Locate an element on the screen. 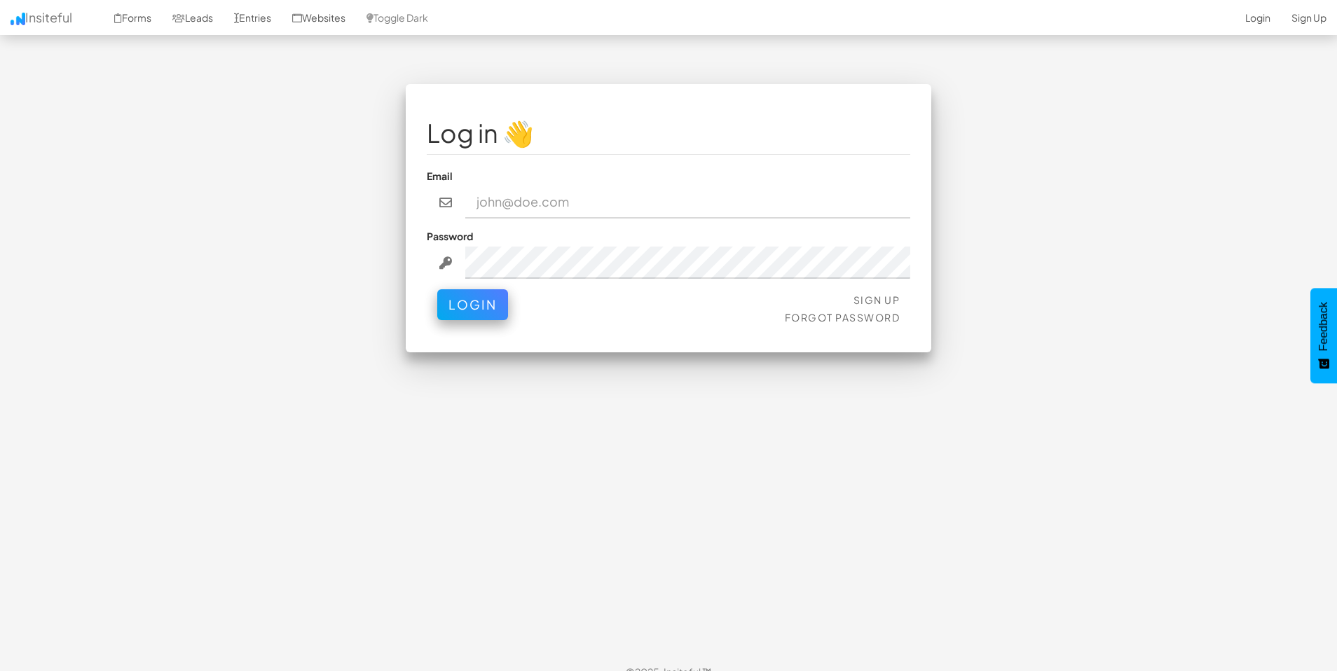 Image resolution: width=1337 pixels, height=671 pixels. input: john@doe.com is located at coordinates (688, 203).